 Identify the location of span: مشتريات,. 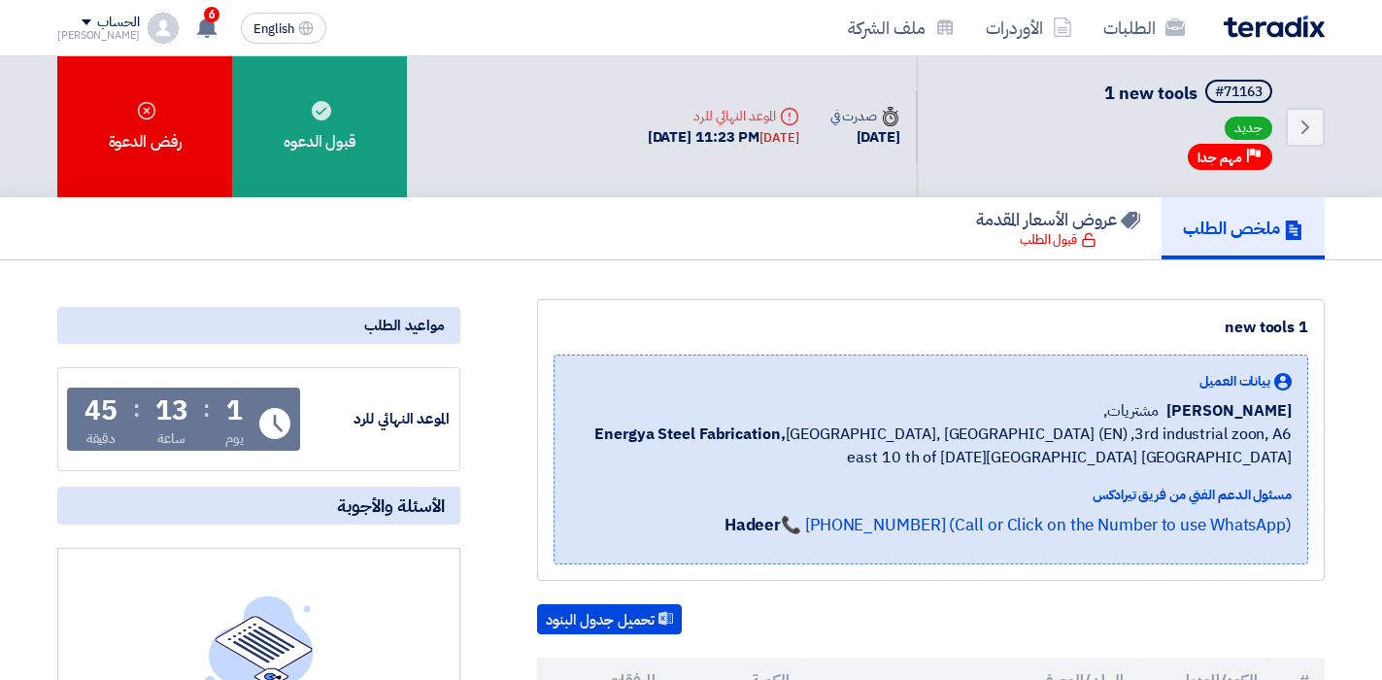
(1130, 411).